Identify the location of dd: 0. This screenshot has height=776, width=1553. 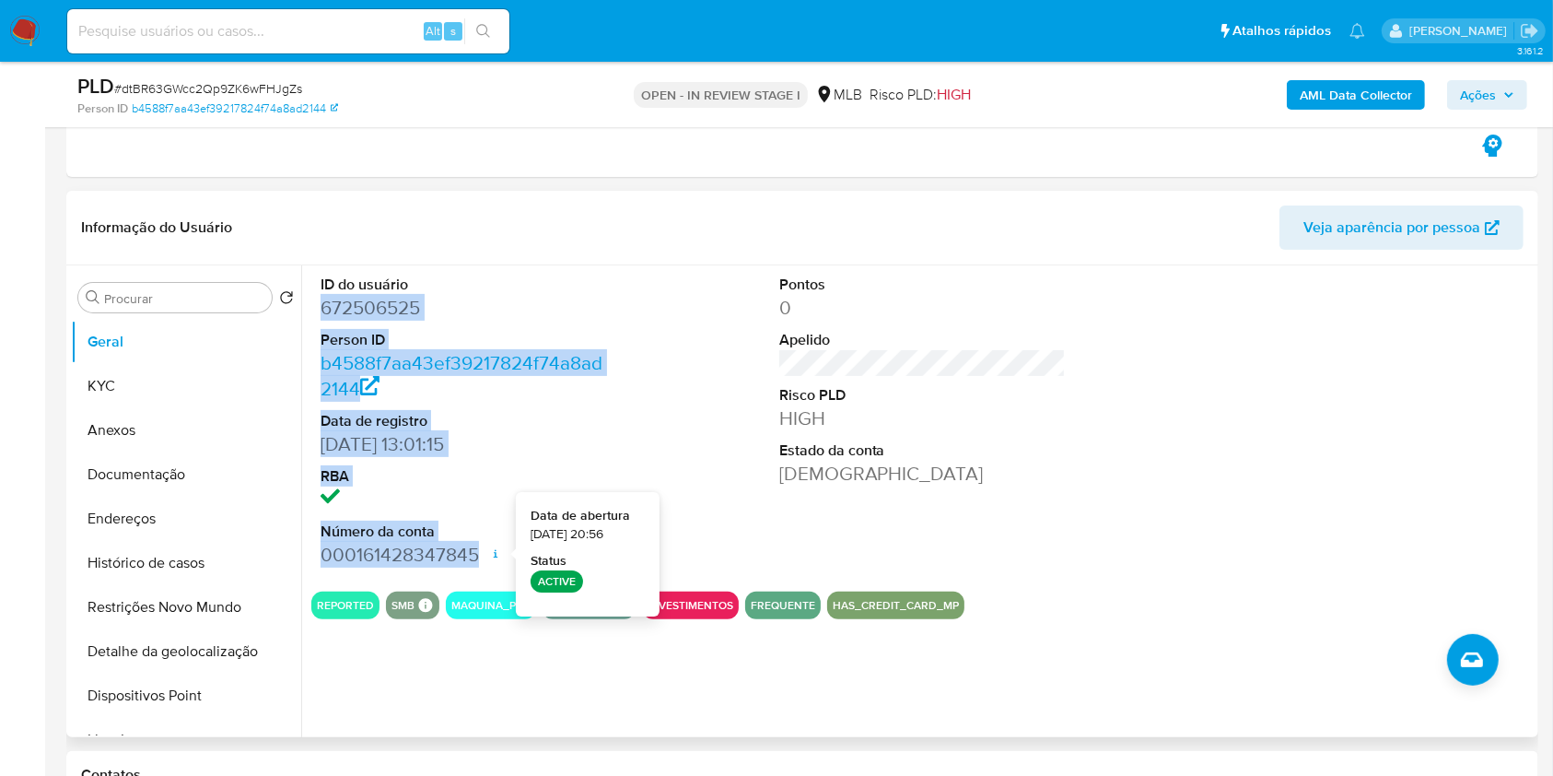
(923, 308).